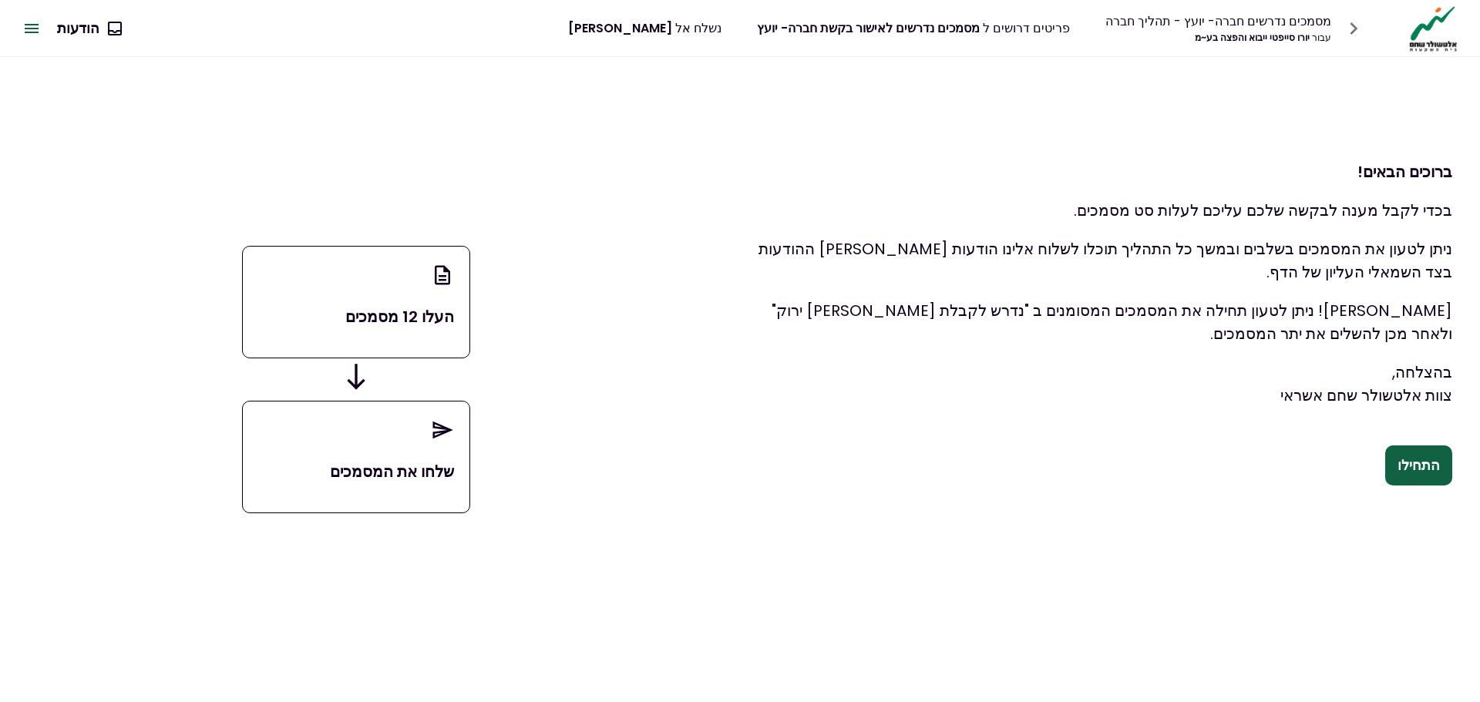 The height and width of the screenshot is (702, 1480). What do you see at coordinates (89, 29) in the screenshot?
I see `button: הודעות` at bounding box center [89, 29].